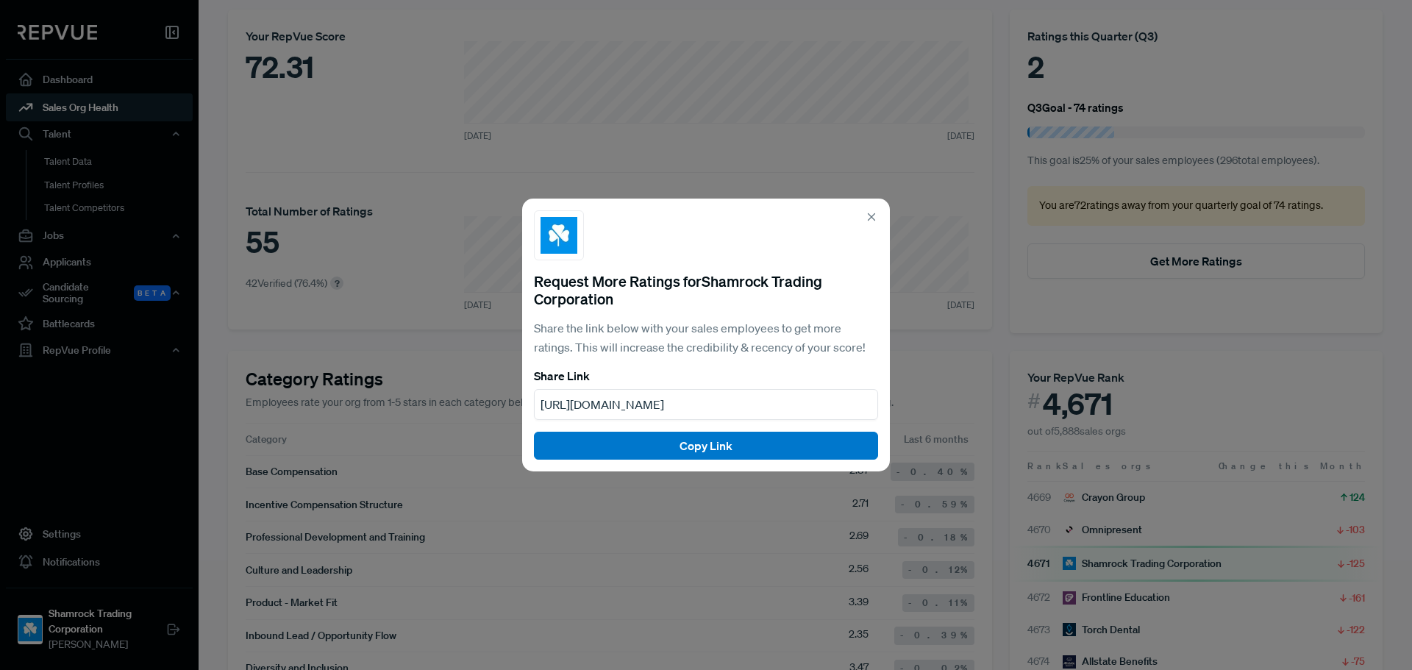 This screenshot has width=1412, height=670. Describe the element at coordinates (559, 235) in the screenshot. I see `img: Shamrock Trading Corporation` at that location.